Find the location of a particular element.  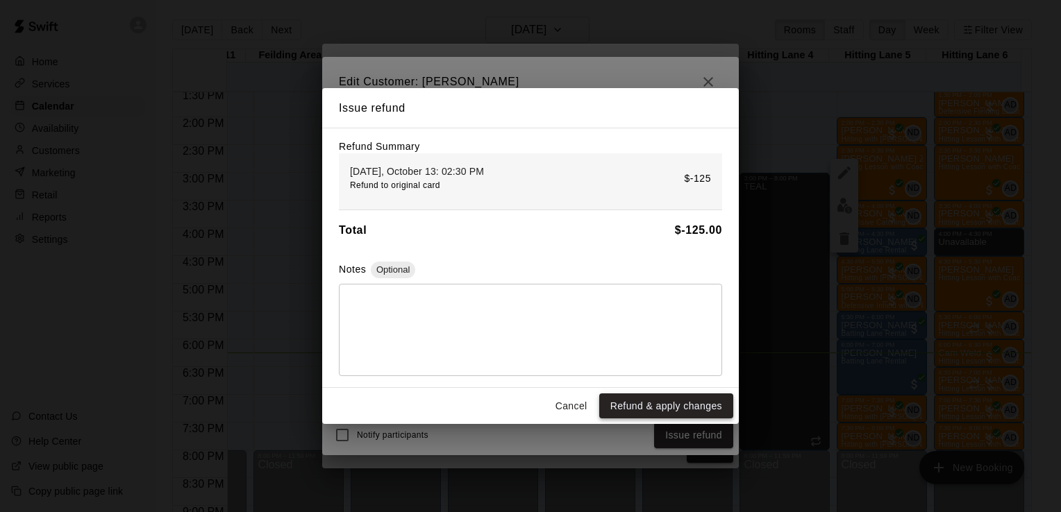

h6: Total is located at coordinates (353, 230).